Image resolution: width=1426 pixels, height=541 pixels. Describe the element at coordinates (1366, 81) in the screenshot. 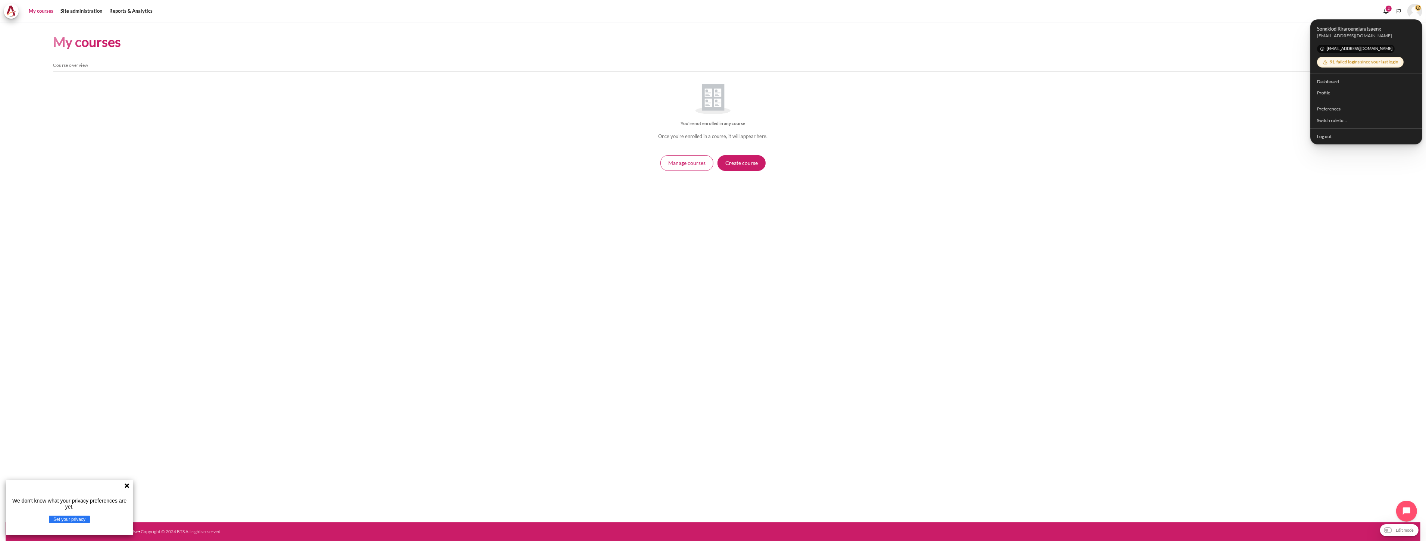

I see `a: Dashboard` at that location.